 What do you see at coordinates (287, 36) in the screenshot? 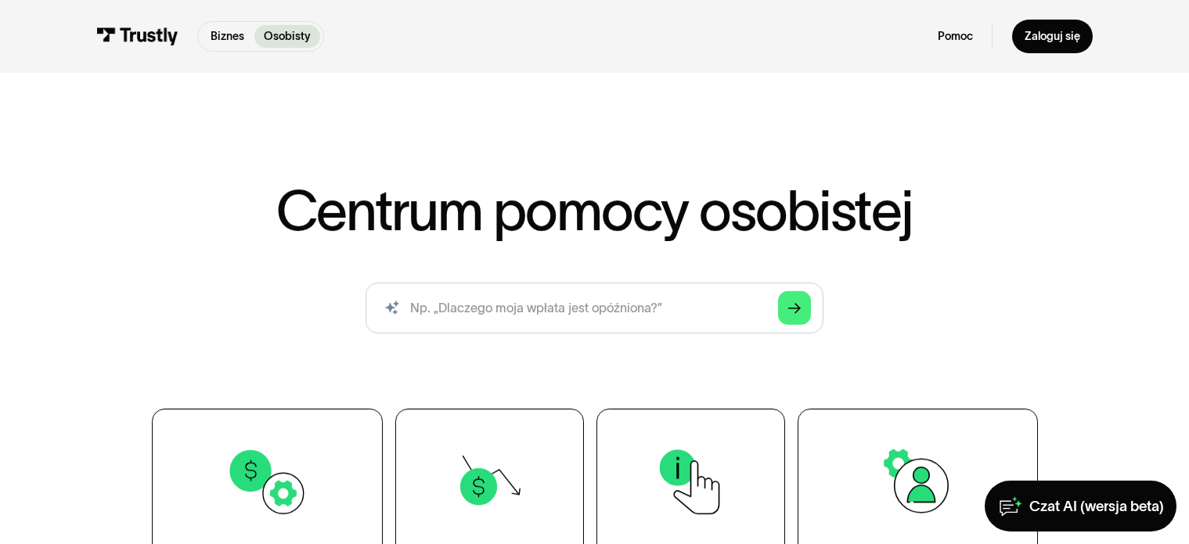
I see `font: Osobisty` at bounding box center [287, 36].